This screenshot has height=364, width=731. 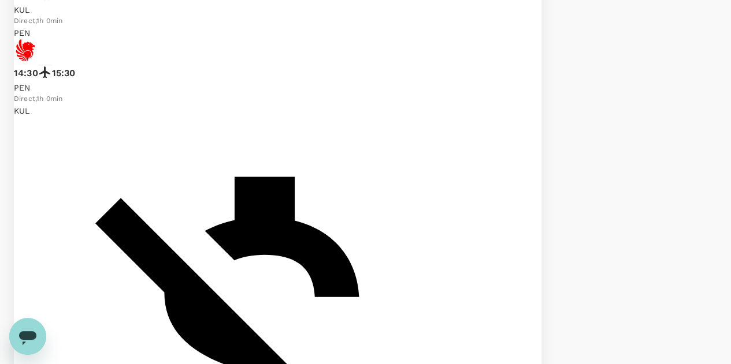 I want to click on p: 15:30, so click(x=64, y=73).